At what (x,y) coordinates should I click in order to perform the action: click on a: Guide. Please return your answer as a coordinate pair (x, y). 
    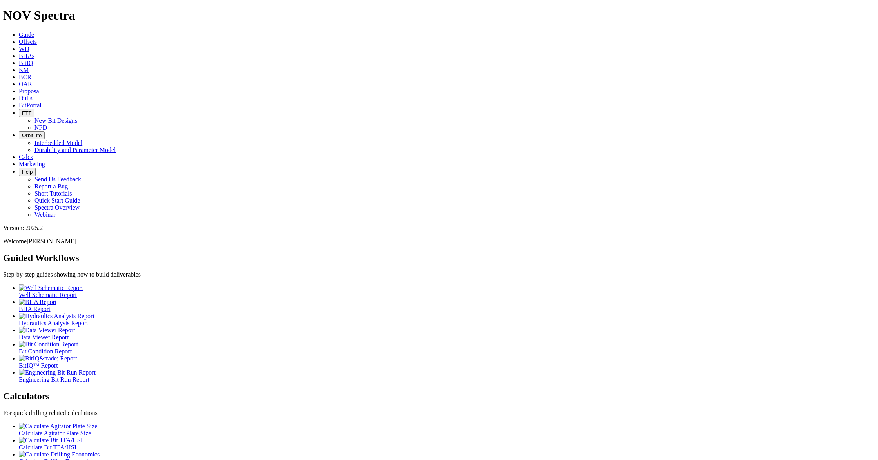
    Looking at the image, I should click on (26, 34).